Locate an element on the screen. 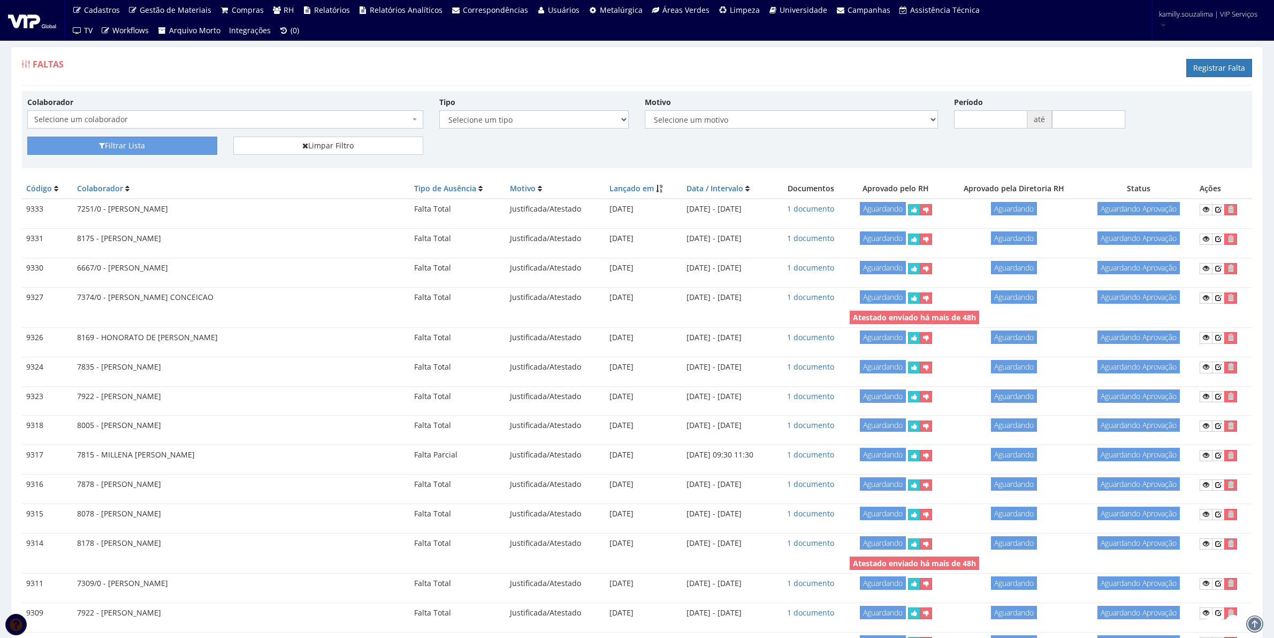 This screenshot has height=638, width=1274. td: 9331 is located at coordinates (47, 239).